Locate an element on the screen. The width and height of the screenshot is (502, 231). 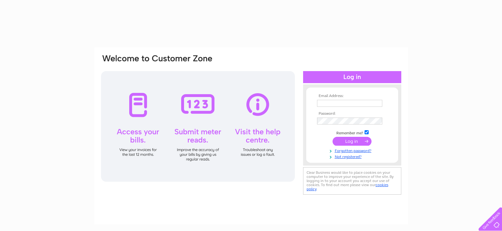
a: Not registered? is located at coordinates (353, 156).